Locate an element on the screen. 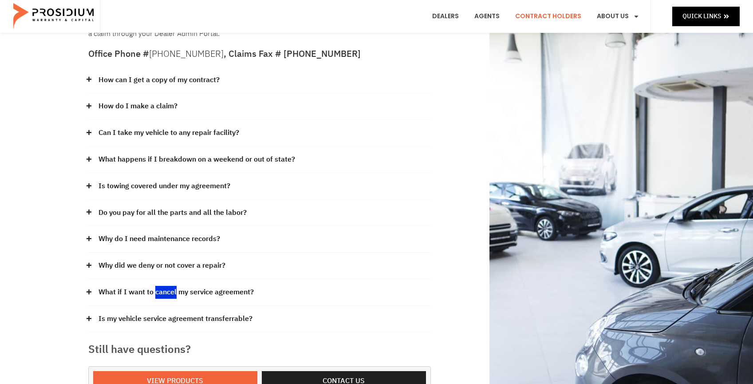  a: Is my vehicle service agreement transferrable? is located at coordinates (175, 319).